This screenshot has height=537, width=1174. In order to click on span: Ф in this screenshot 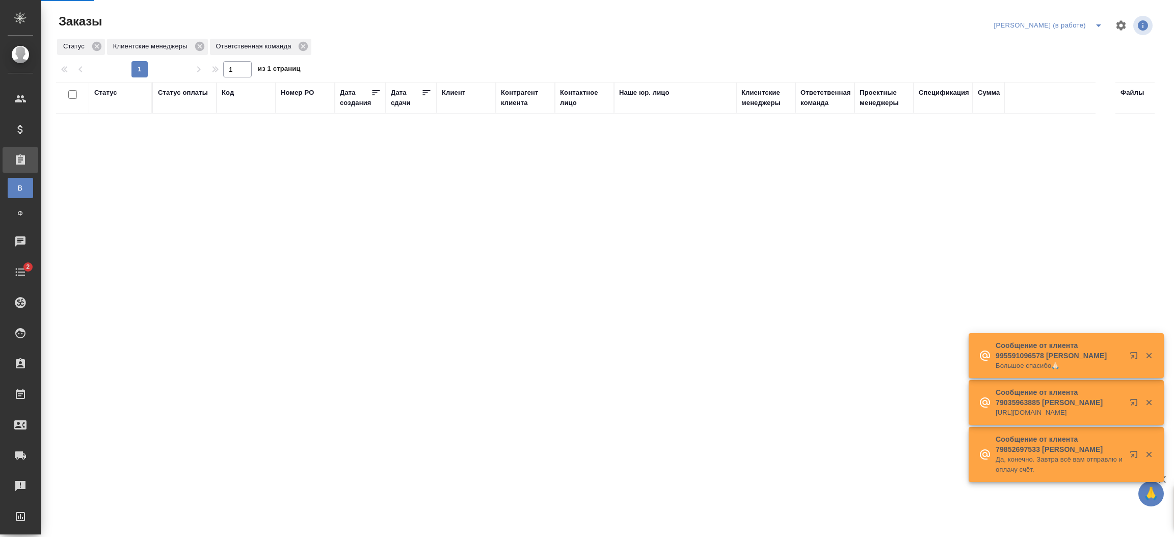, I will do `click(20, 213)`.